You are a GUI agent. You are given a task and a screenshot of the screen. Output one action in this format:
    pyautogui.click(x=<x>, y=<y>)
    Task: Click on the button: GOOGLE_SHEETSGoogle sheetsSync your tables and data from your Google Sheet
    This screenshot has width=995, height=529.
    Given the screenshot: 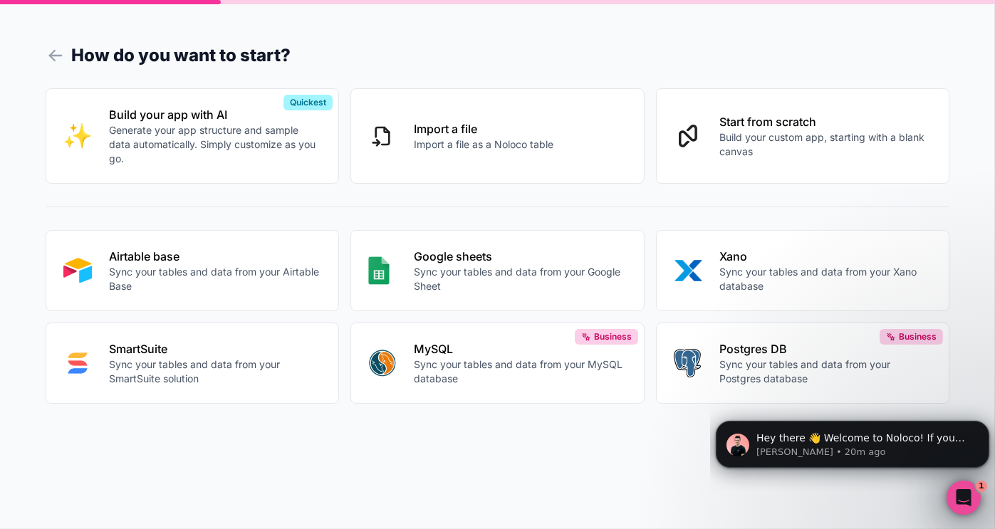 What is the action you would take?
    pyautogui.click(x=497, y=271)
    